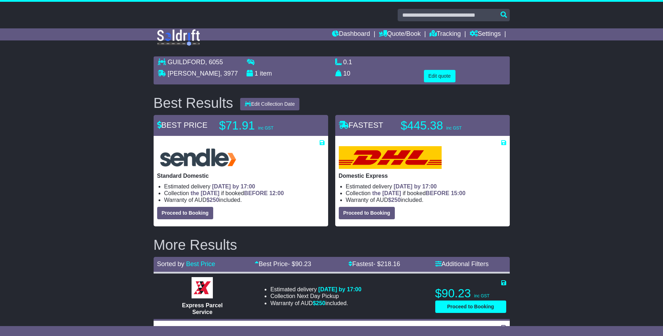 This screenshot has width=663, height=336. I want to click on span: Express Parcel Service, so click(202, 309).